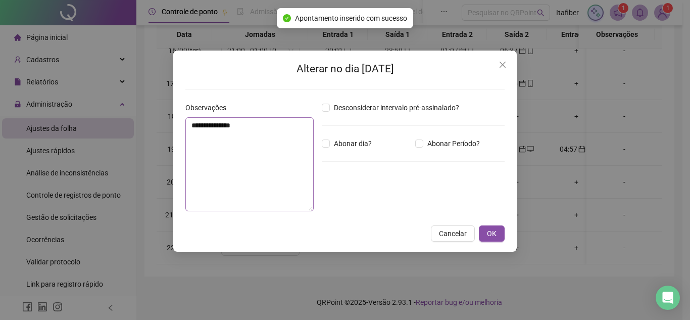 The width and height of the screenshot is (690, 320). I want to click on span: Desconsiderar intervalo pré-assinalado?, so click(397, 108).